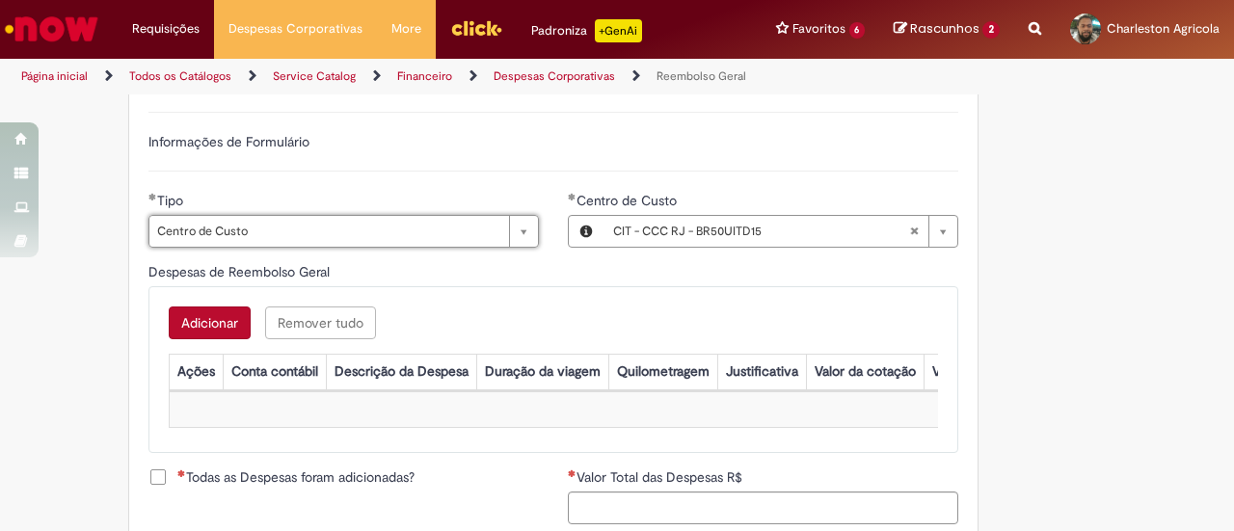 The height and width of the screenshot is (531, 1234). I want to click on span: Despesas de Reembolso Geral, so click(241, 272).